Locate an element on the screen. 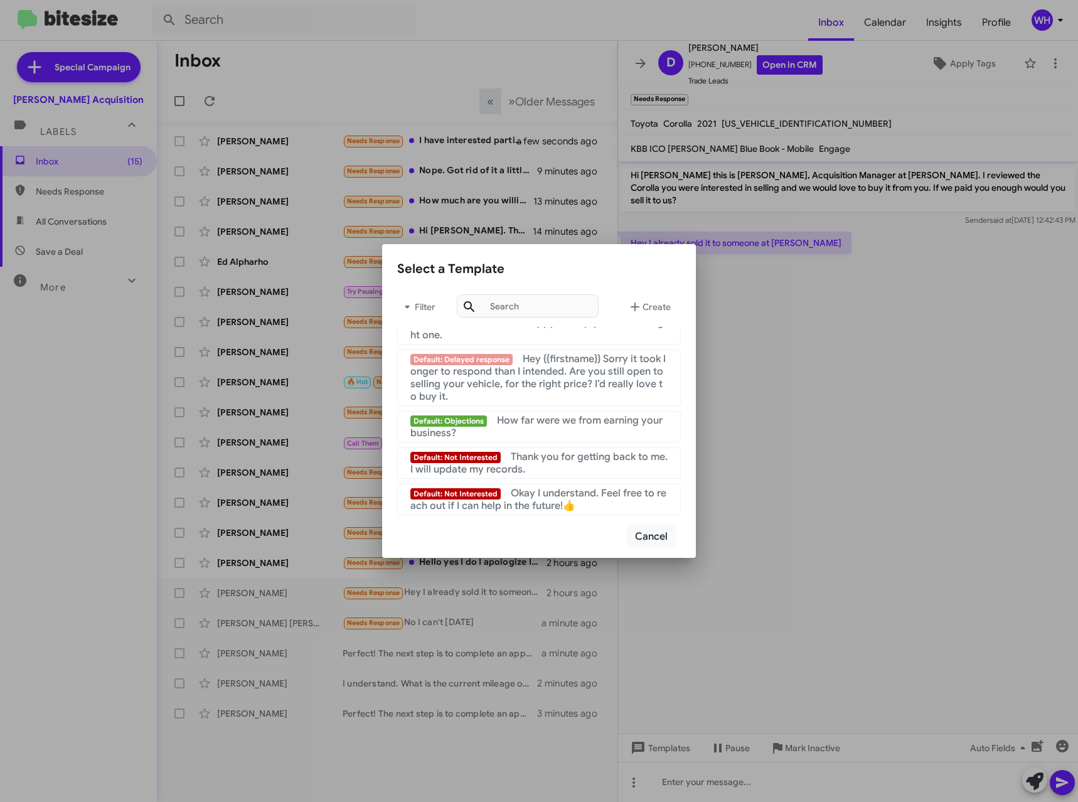  span: Thank you for getting back to me. I will update my records. is located at coordinates (539, 463).